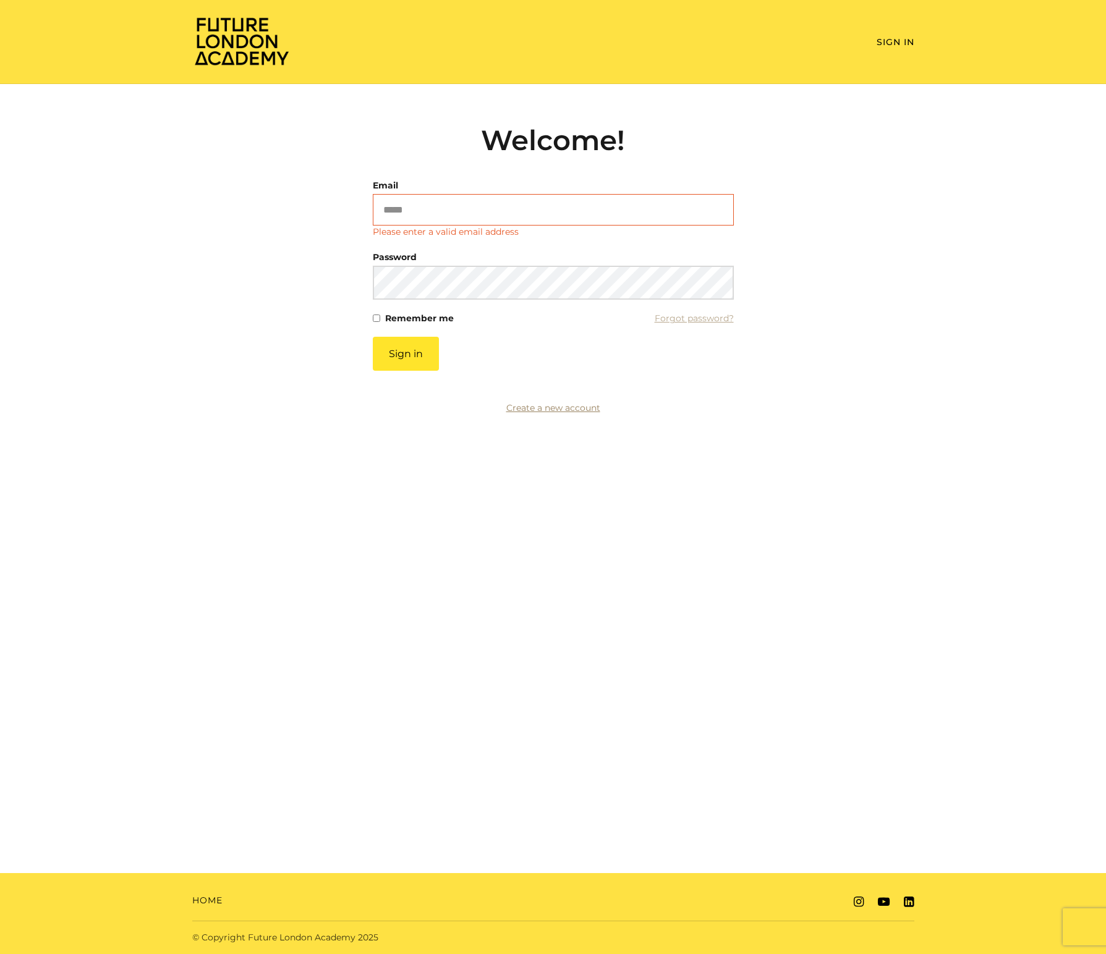  Describe the element at coordinates (553, 408) in the screenshot. I see `a: Create a new account` at that location.